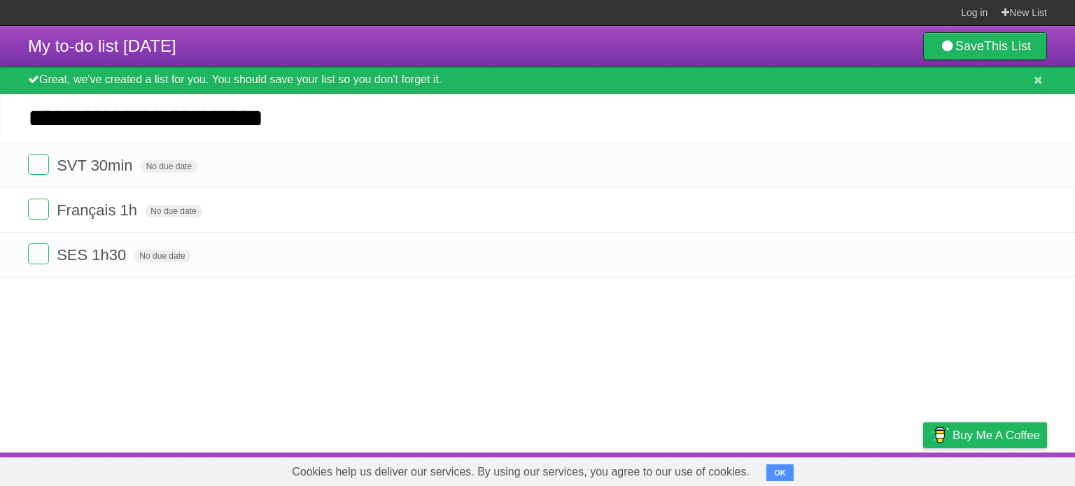  I want to click on span: Français 1h, so click(99, 210).